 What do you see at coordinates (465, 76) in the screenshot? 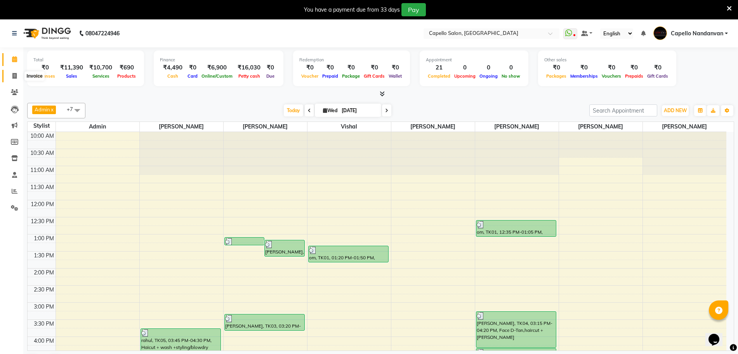
I see `span: Upcoming` at bounding box center [465, 76].